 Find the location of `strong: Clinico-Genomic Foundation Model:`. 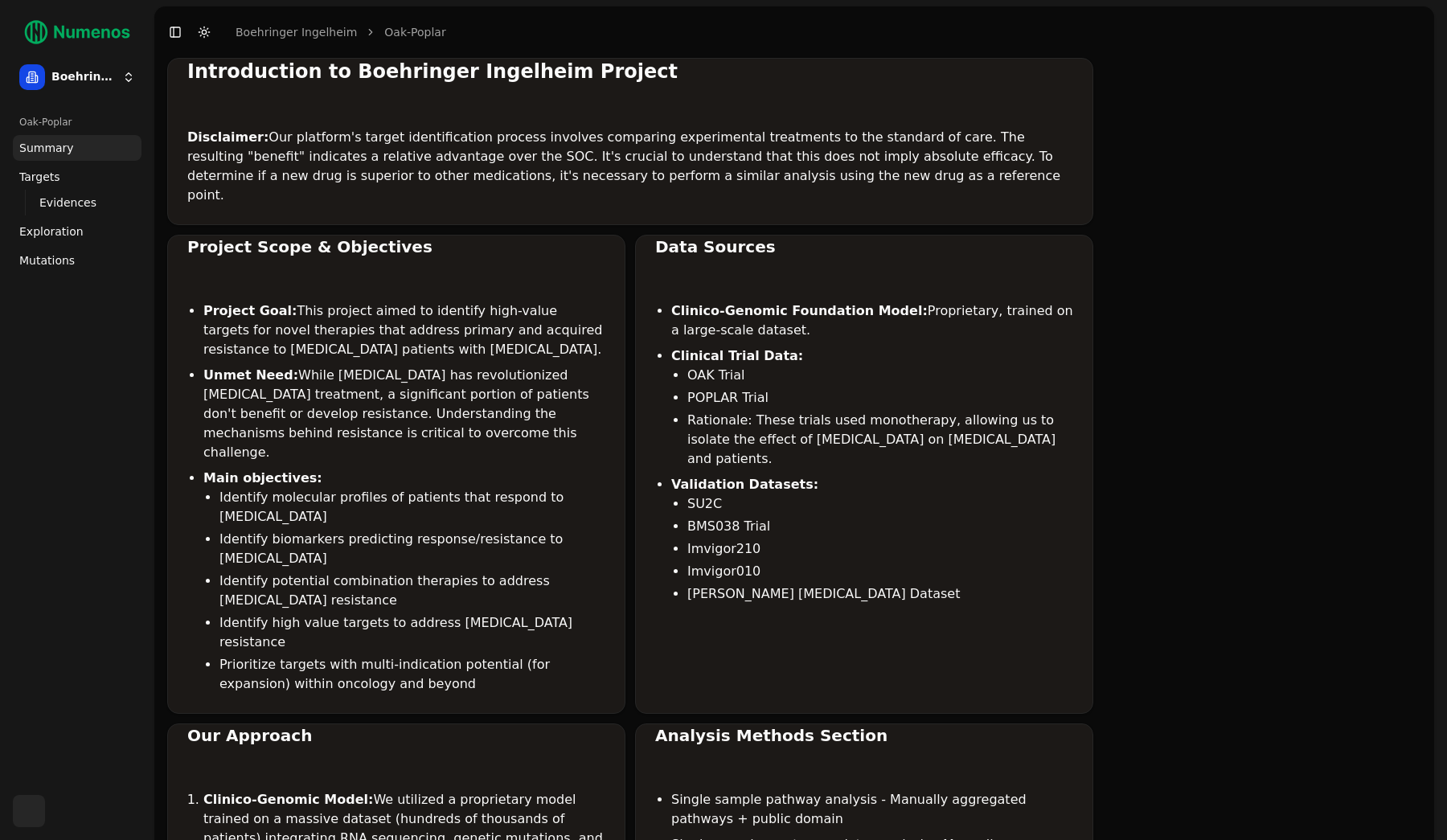

strong: Clinico-Genomic Foundation Model: is located at coordinates (799, 310).